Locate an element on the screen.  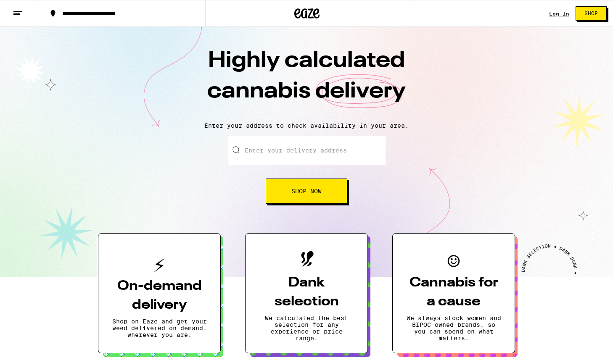
button: Shop is located at coordinates (591, 13).